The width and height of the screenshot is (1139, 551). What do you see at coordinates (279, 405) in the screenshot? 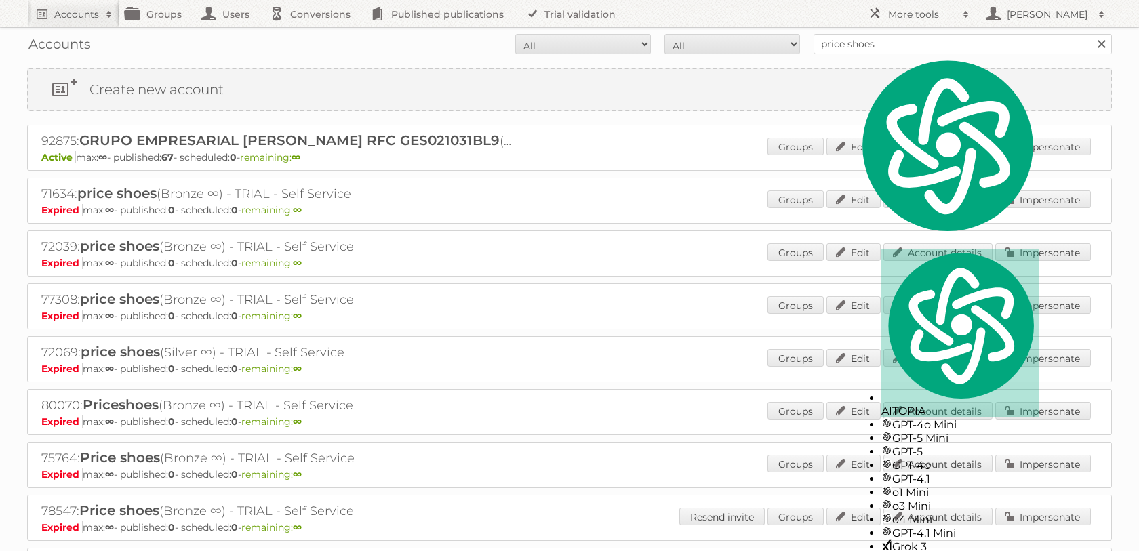
I see `h2: 80070: (Bronze ∞) - TRIAL - Self Service` at bounding box center [279, 405].